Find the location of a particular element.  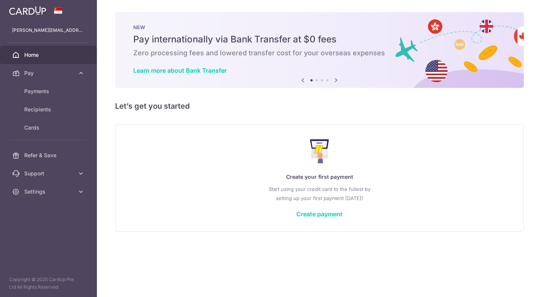

span: Home is located at coordinates (49, 55).